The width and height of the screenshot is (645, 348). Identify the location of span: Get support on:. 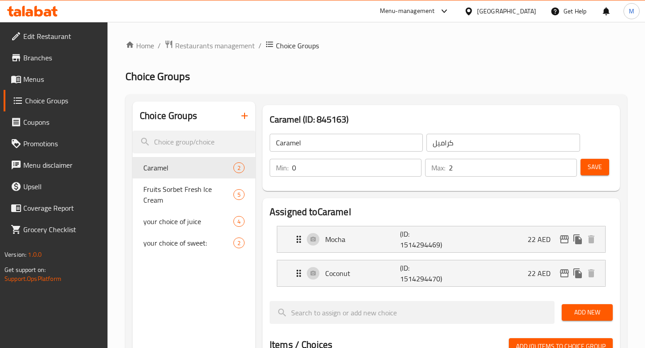
(25, 270).